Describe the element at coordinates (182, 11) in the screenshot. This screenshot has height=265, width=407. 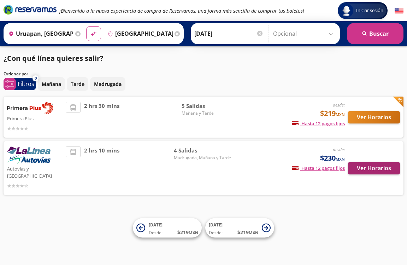
I see `em: ¡Bienvenido a la nueva experiencia de compra de Reservamos, una forma más sencilla de comprar tus...` at that location.